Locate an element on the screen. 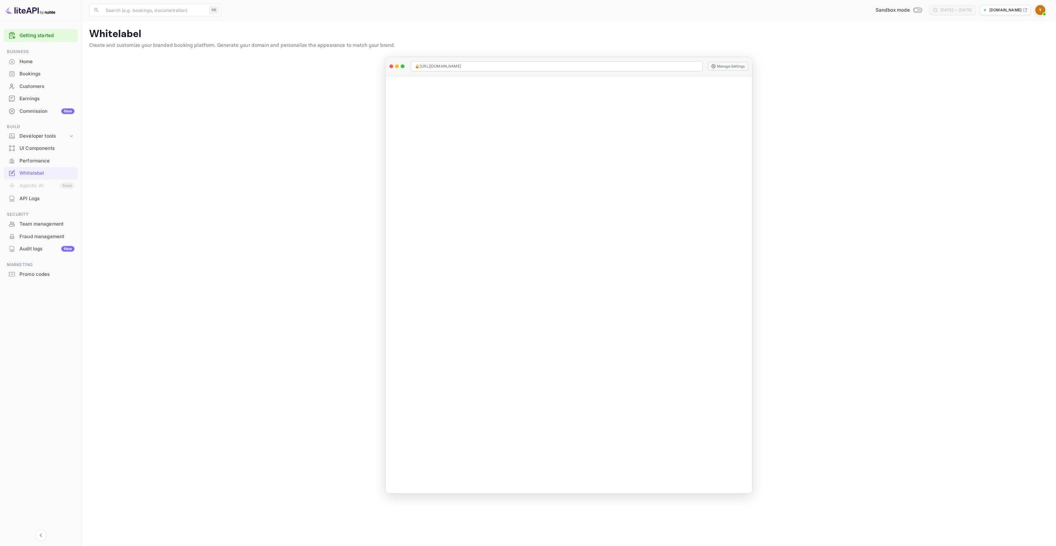 The height and width of the screenshot is (546, 1056). div: Audit logsNew is located at coordinates (41, 249).